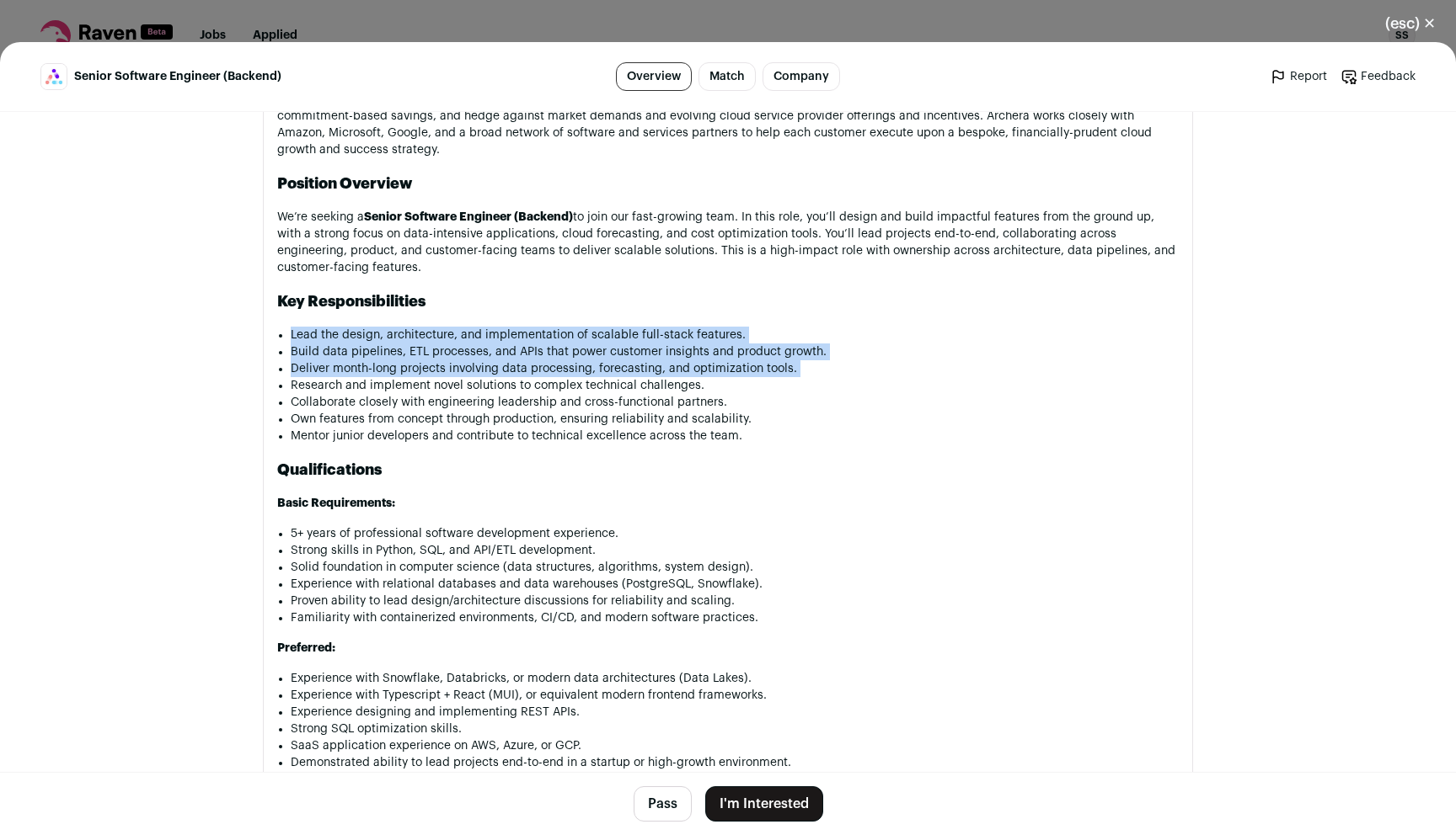  Describe the element at coordinates (734, 369) in the screenshot. I see `li: Deliver month-long projects involving data processing, forecasting, and optimization tools.` at that location.